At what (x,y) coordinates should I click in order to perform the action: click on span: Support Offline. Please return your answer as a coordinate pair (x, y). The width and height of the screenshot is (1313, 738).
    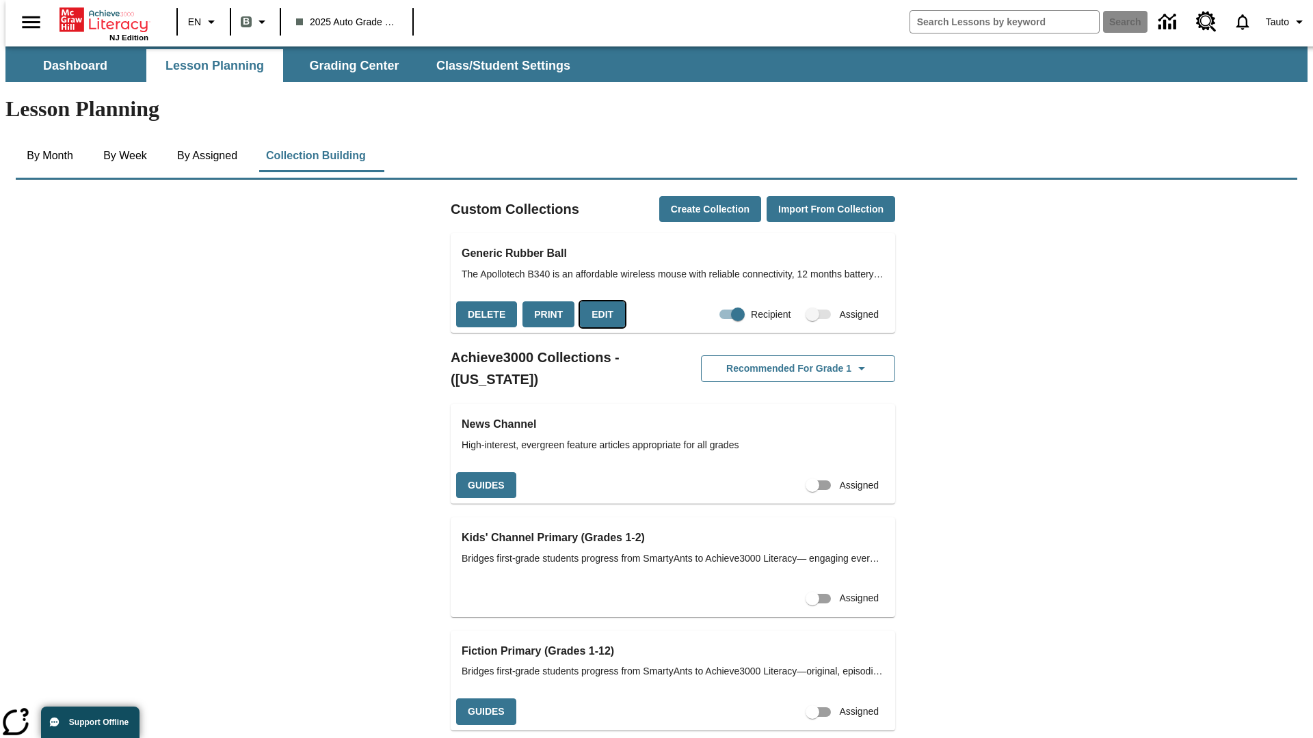
    Looking at the image, I should click on (98, 723).